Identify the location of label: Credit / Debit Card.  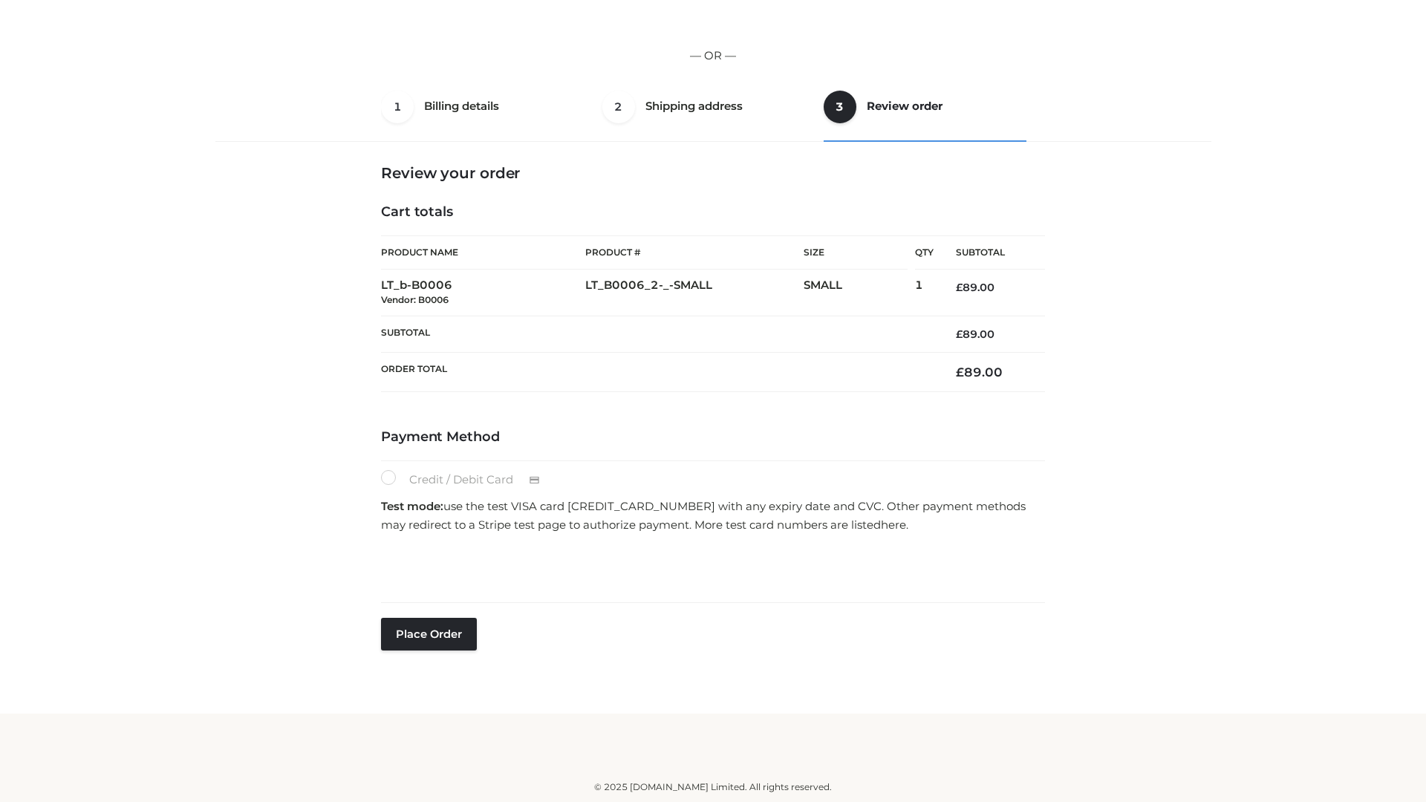
(468, 480).